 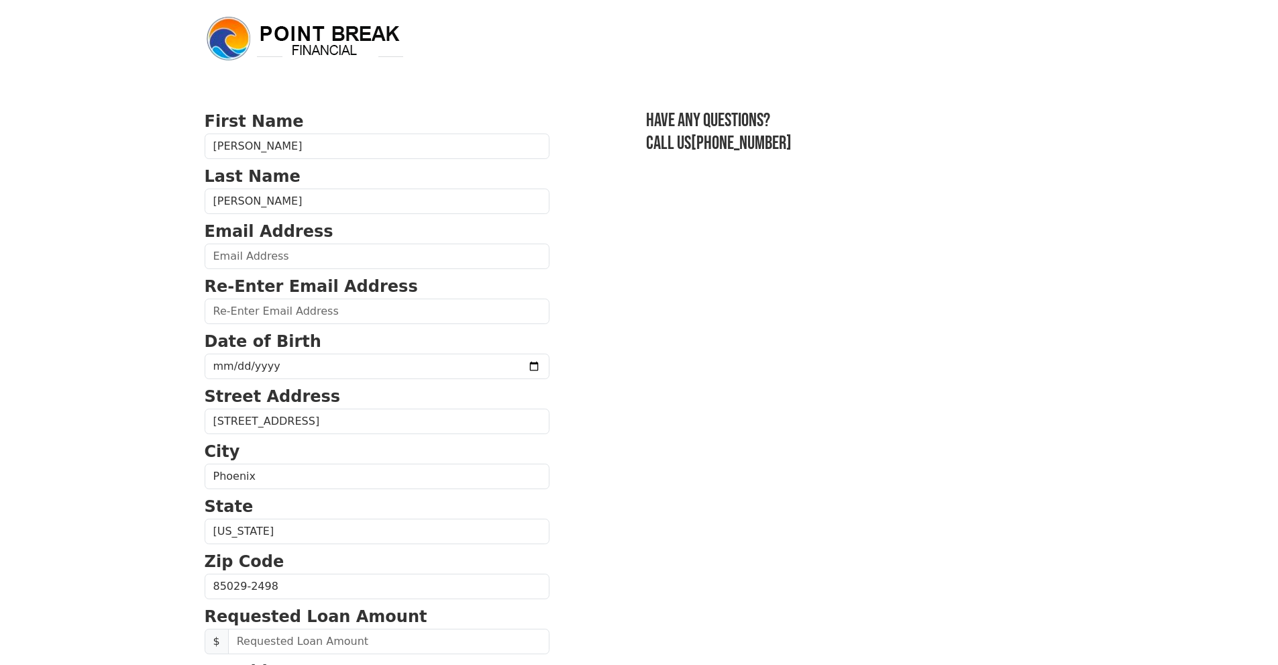 What do you see at coordinates (860, 121) in the screenshot?
I see `h3: Have any questions?` at bounding box center [860, 121].